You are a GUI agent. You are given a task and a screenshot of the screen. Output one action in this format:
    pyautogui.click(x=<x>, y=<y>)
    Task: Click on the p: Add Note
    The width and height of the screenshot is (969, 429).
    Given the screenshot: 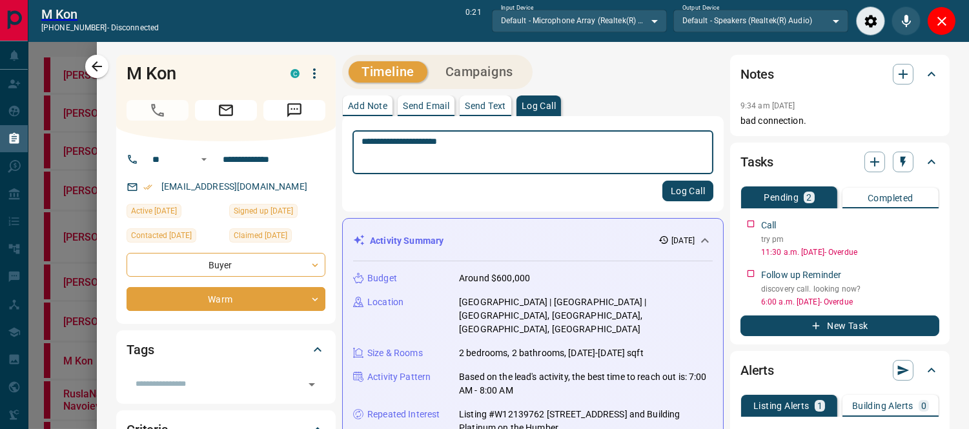 What is the action you would take?
    pyautogui.click(x=367, y=106)
    